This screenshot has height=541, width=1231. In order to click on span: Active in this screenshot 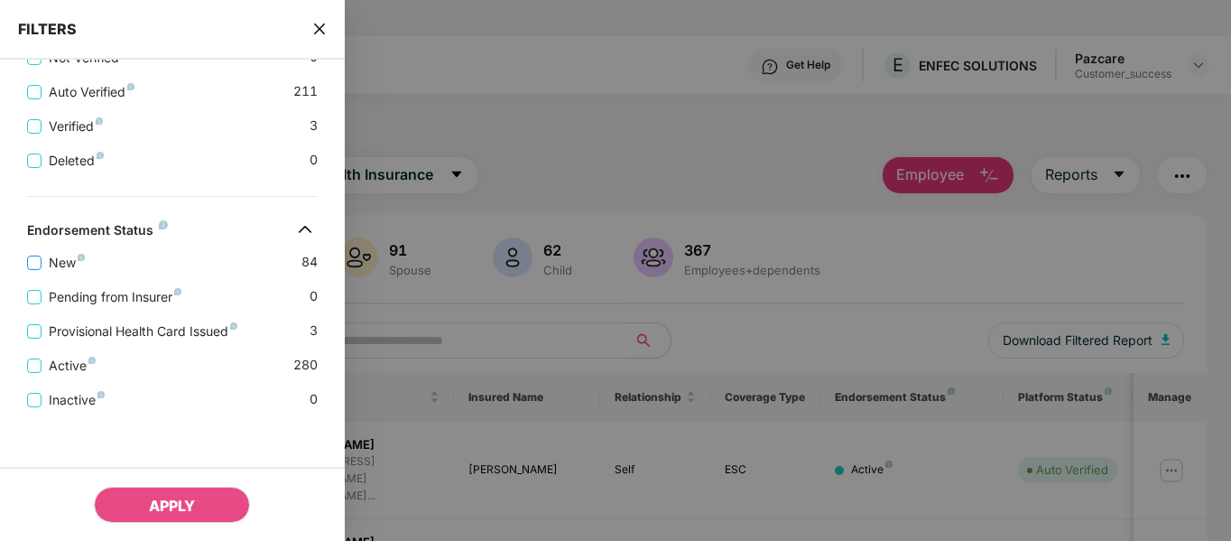, I will do `click(72, 366)`.